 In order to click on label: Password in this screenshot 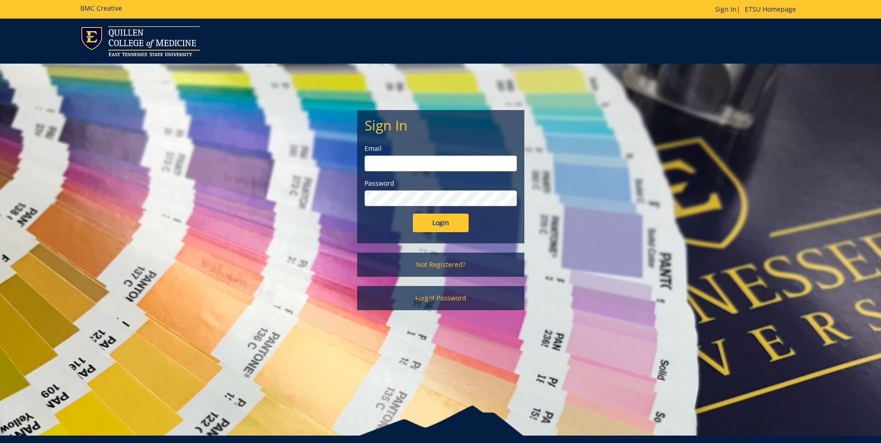, I will do `click(441, 183)`.